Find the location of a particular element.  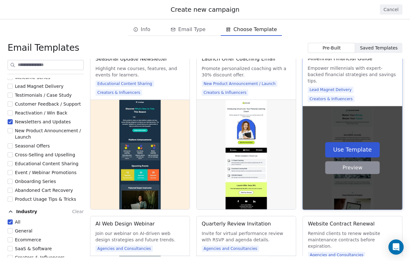

div: Launch Offer Coaching Email is located at coordinates (239, 59).